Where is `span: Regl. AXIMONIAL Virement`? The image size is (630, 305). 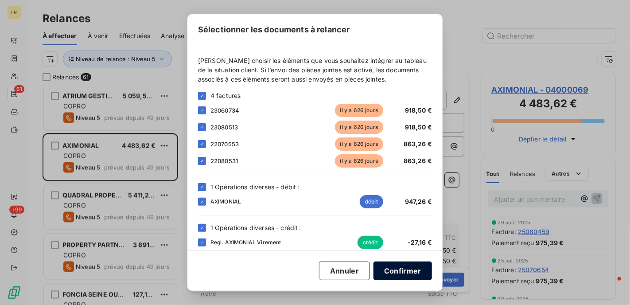
span: Regl. AXIMONIAL Virement is located at coordinates (246, 242).